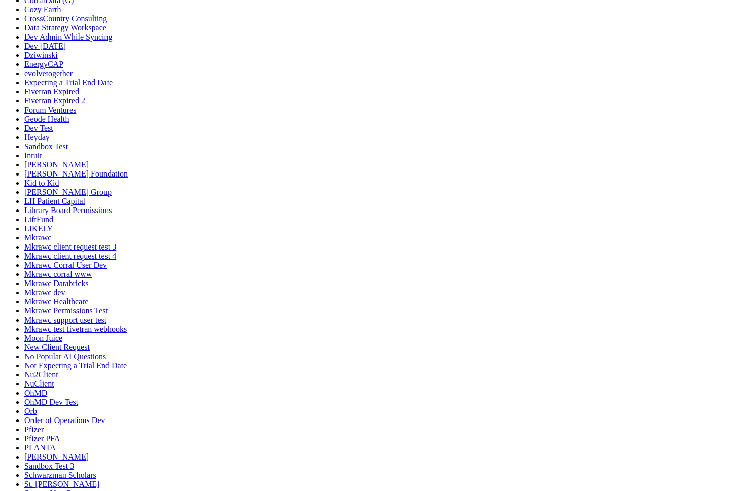  What do you see at coordinates (65, 265) in the screenshot?
I see `a: Mkrawc Corral User Dev` at bounding box center [65, 265].